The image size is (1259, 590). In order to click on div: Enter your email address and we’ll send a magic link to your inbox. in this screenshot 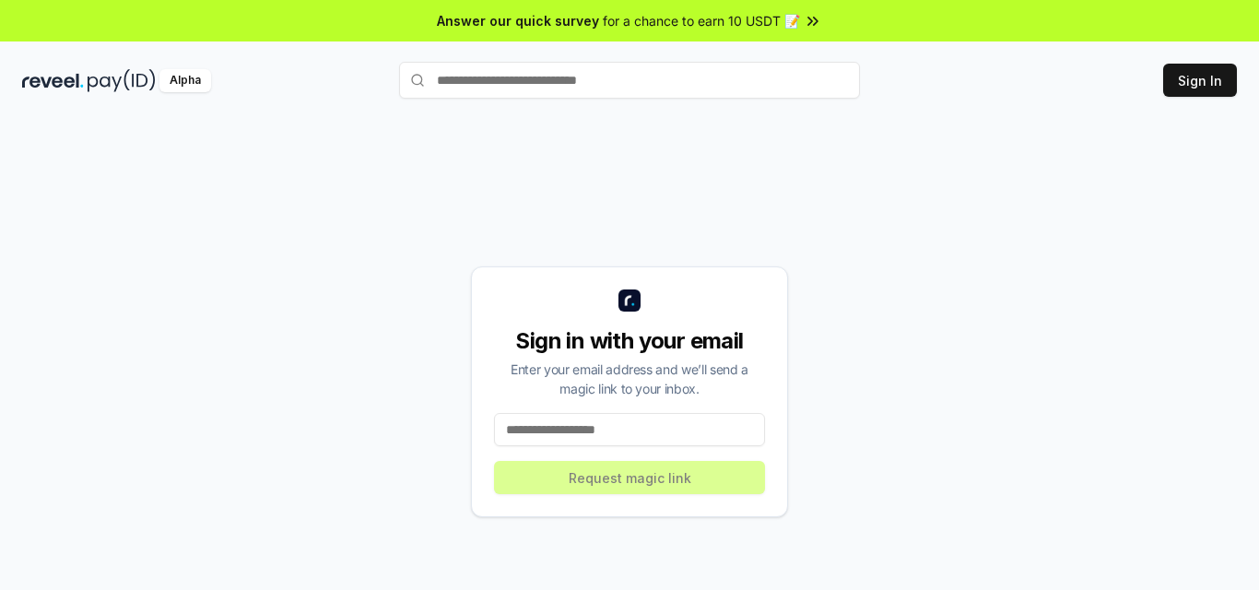, I will do `click(630, 379)`.